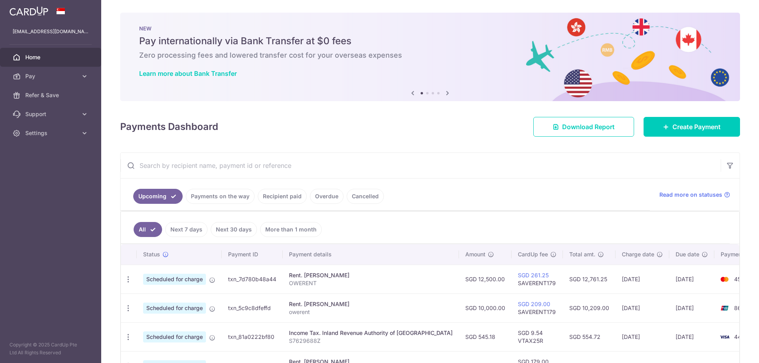 The width and height of the screenshot is (759, 363). What do you see at coordinates (533, 275) in the screenshot?
I see `a: SGD 261.25` at bounding box center [533, 275].